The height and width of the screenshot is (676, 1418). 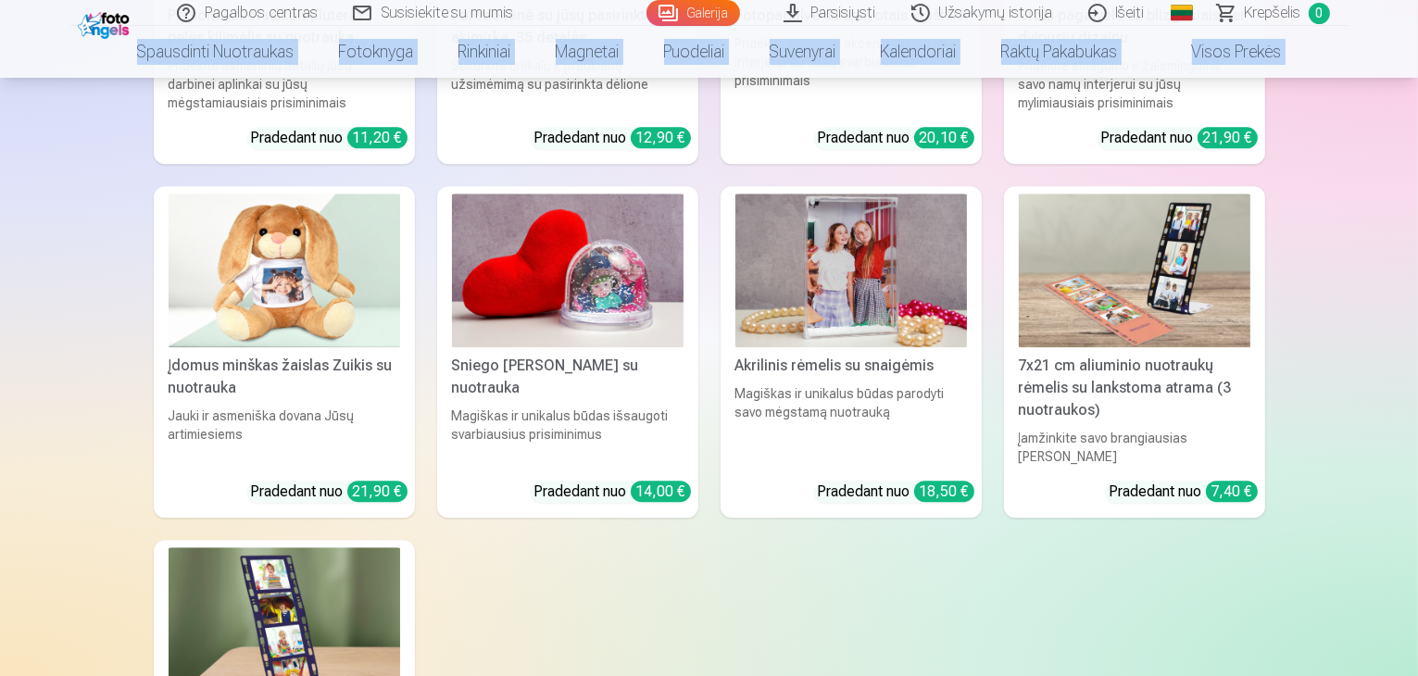 What do you see at coordinates (803, 52) in the screenshot?
I see `a: Suvenyrai` at bounding box center [803, 52].